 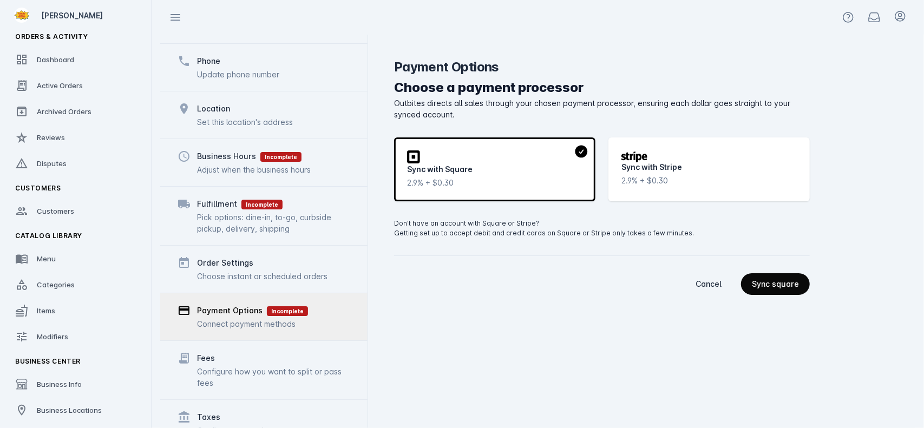 What do you see at coordinates (775, 284) in the screenshot?
I see `button: continue` at bounding box center [775, 284].